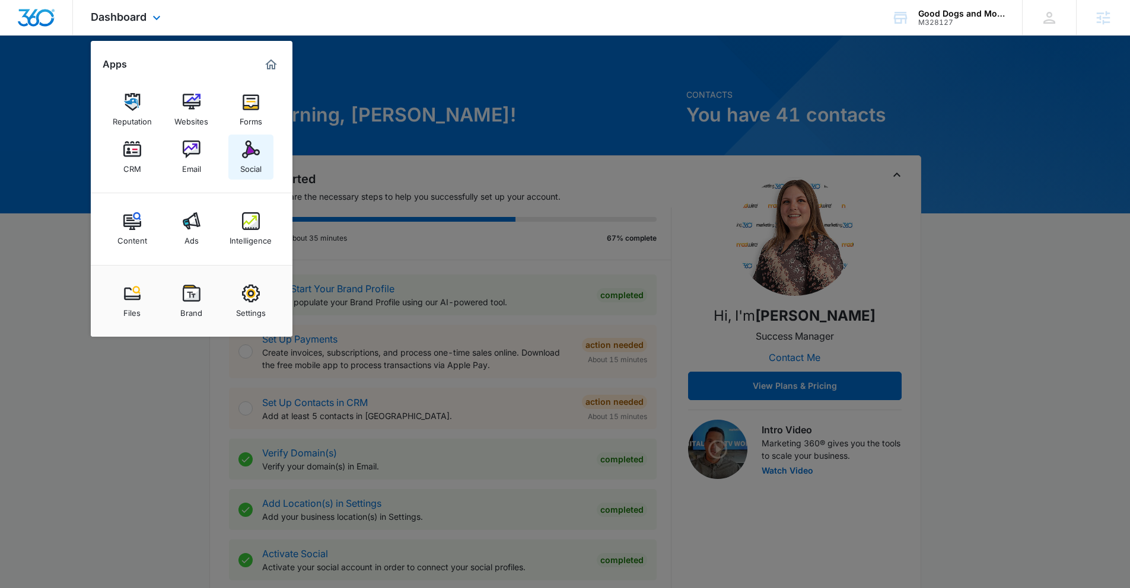 The width and height of the screenshot is (1130, 588). I want to click on div: Intelligence, so click(250, 238).